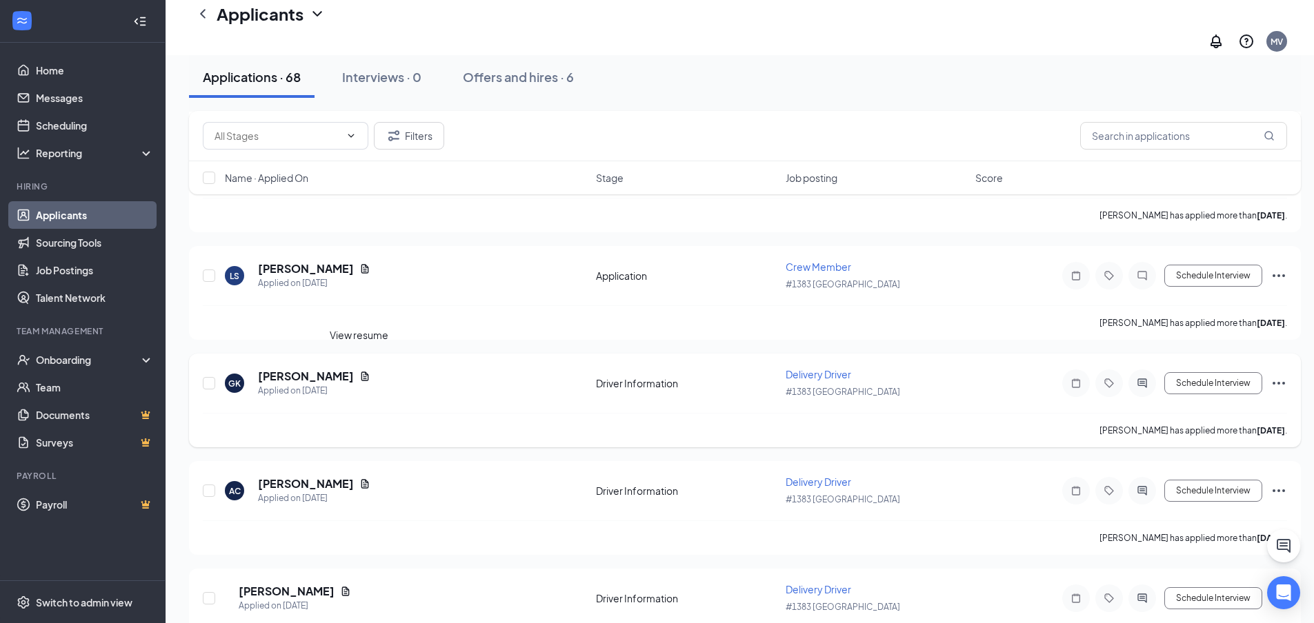 This screenshot has height=623, width=1314. What do you see at coordinates (23, 603) in the screenshot?
I see `svg: Settings` at bounding box center [23, 603].